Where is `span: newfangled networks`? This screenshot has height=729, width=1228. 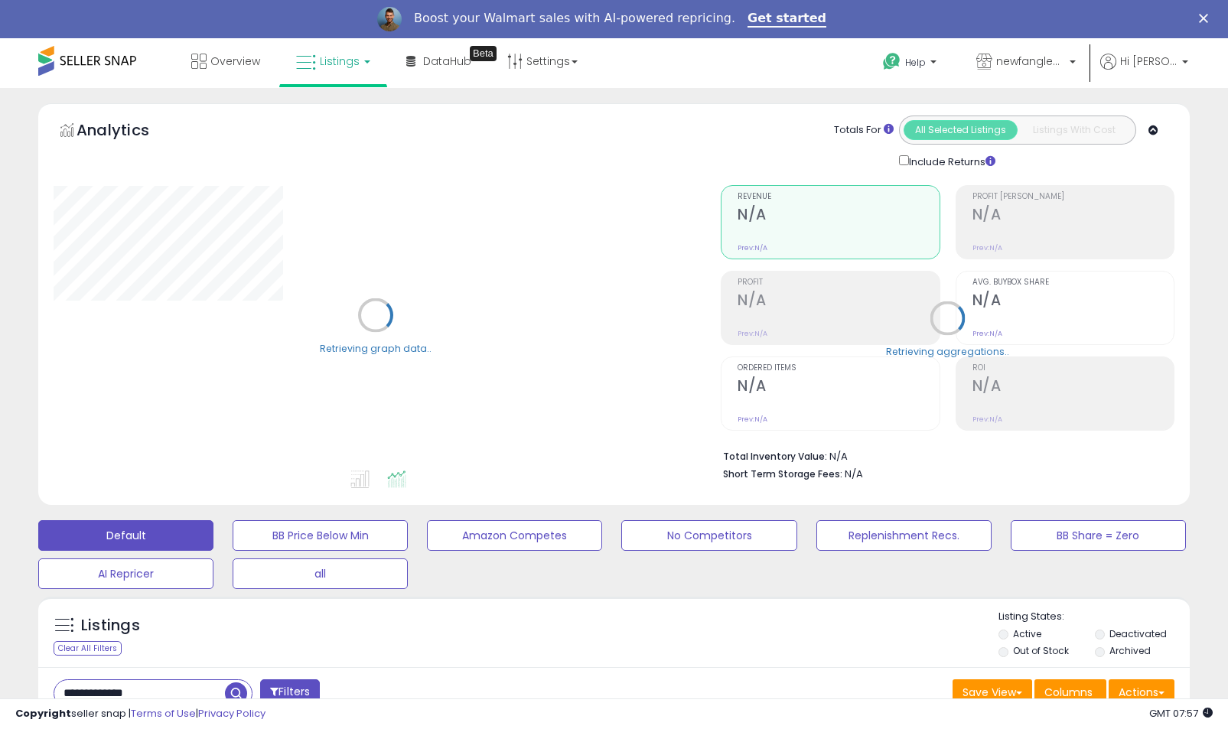 span: newfangled networks is located at coordinates (1031, 61).